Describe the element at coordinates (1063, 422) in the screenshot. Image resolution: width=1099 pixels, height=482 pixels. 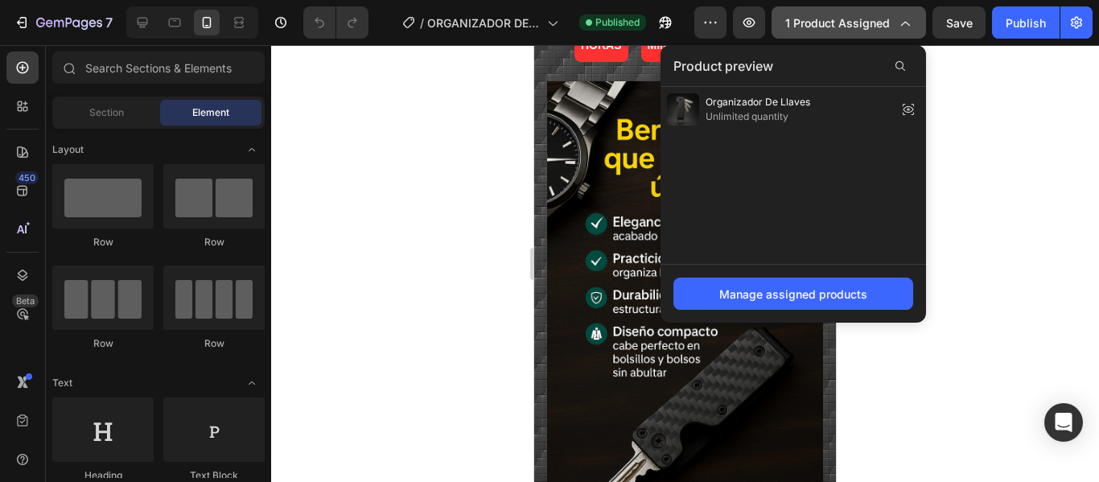
I see `div: Open Intercom Messenger` at that location.